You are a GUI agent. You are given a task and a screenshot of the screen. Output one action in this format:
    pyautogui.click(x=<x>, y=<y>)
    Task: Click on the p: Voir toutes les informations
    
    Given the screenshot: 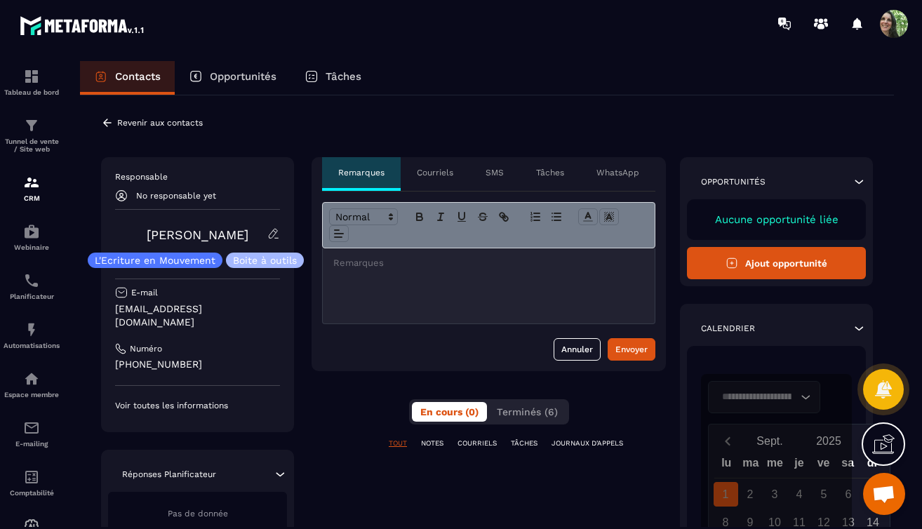 What is the action you would take?
    pyautogui.click(x=197, y=406)
    